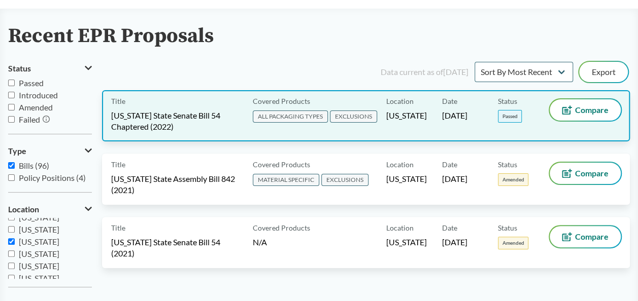  I want to click on span: ALL PACKAGING TYPES, so click(290, 117).